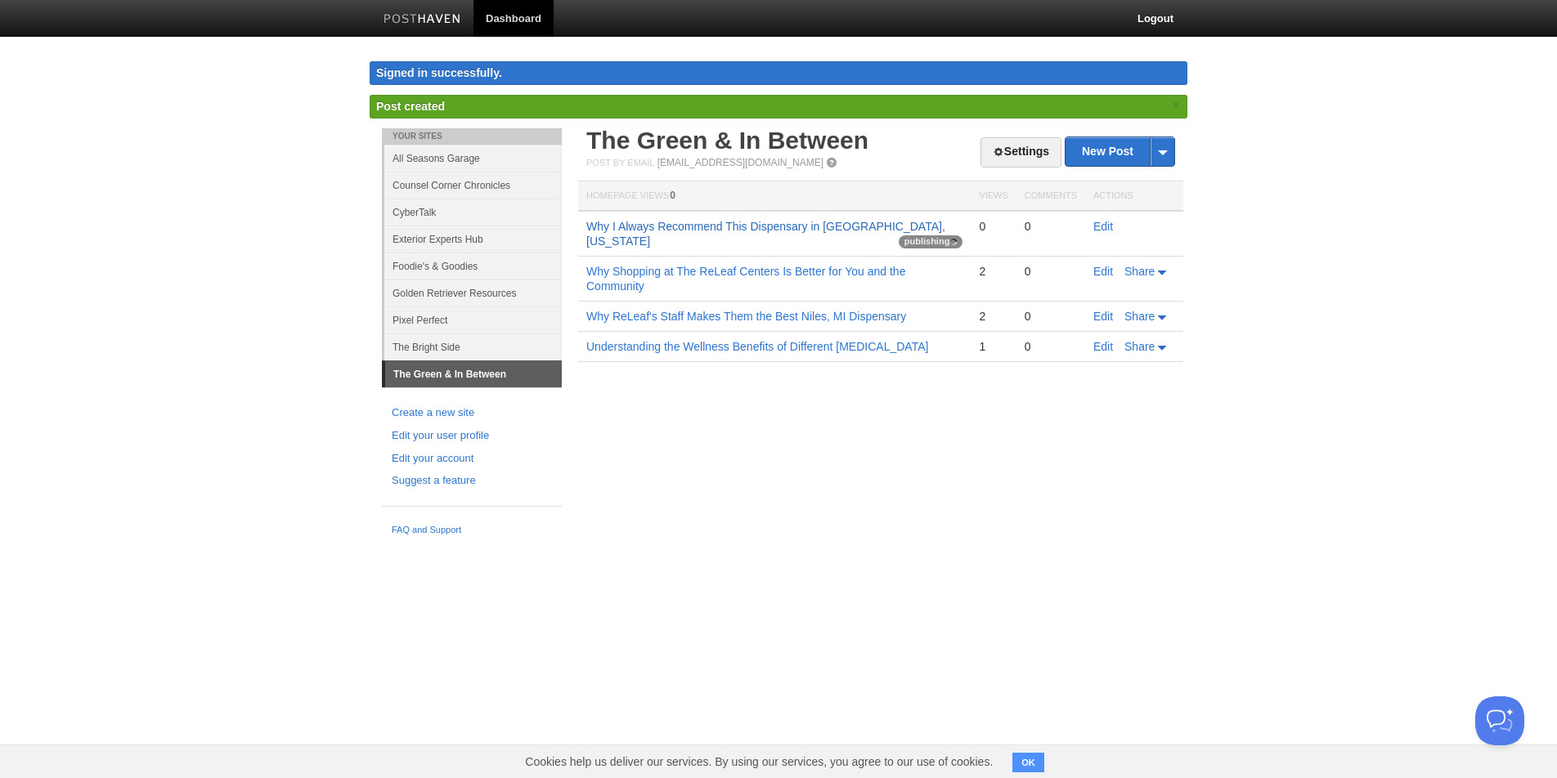 The image size is (1557, 778). Describe the element at coordinates (473, 239) in the screenshot. I see `a: Exterior Experts Hub` at that location.